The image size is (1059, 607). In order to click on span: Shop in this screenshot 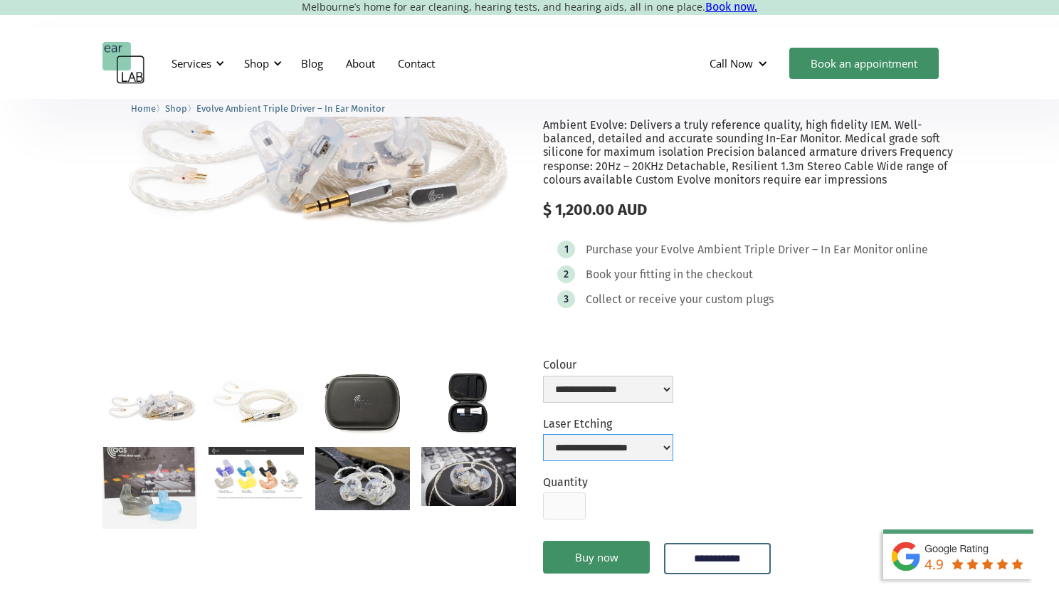, I will do `click(176, 108)`.